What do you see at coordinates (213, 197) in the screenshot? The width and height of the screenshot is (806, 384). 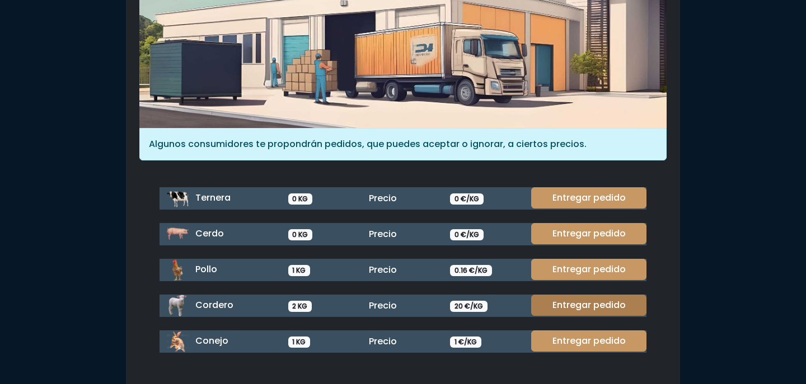 I see `span: Ternera` at bounding box center [213, 197].